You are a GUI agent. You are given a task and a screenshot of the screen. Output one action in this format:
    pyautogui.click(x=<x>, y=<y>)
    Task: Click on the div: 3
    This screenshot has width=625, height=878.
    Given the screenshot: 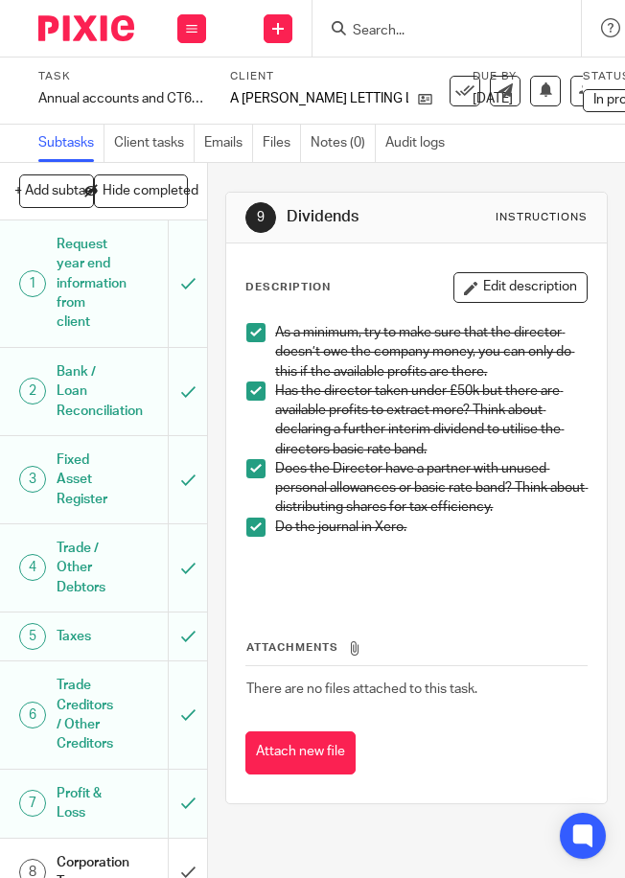 What is the action you would take?
    pyautogui.click(x=33, y=479)
    